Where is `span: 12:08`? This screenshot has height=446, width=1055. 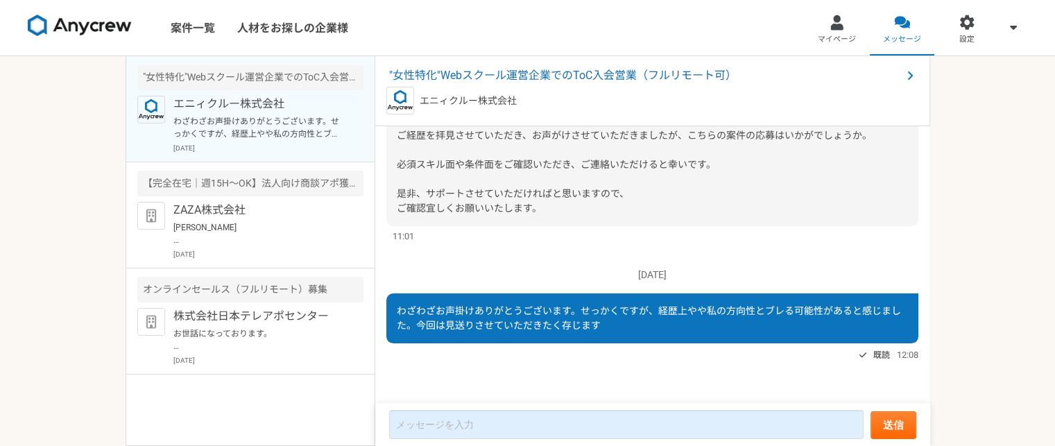 span: 12:08 is located at coordinates (908, 355).